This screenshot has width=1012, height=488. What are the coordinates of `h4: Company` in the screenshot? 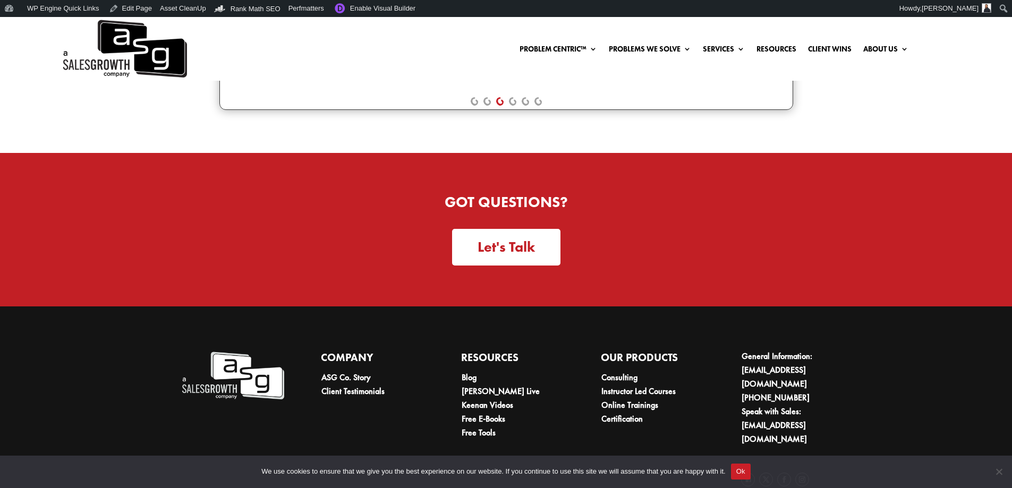 It's located at (372, 360).